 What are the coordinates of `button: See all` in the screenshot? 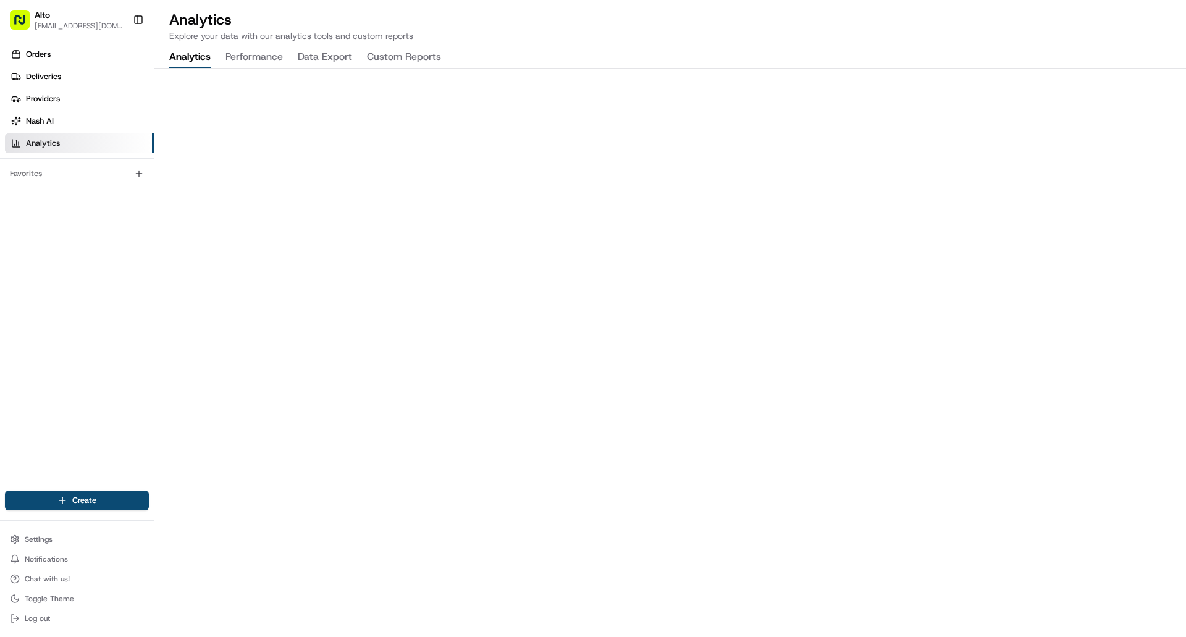 It's located at (208, 166).